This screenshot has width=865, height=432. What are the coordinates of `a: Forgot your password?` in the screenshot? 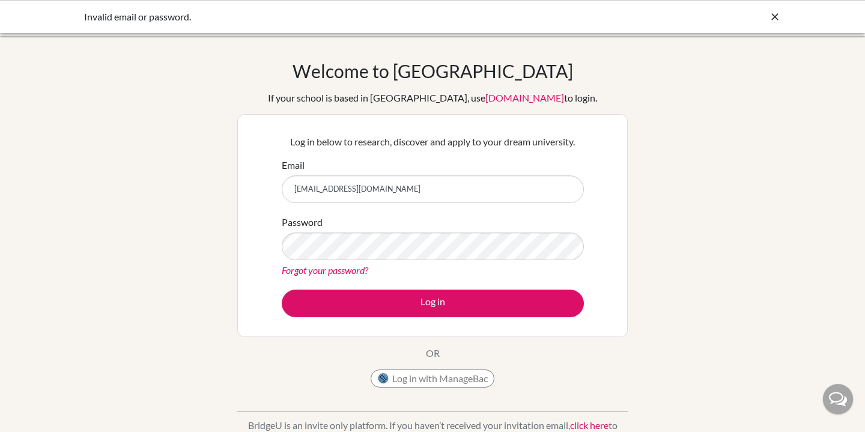 It's located at (325, 270).